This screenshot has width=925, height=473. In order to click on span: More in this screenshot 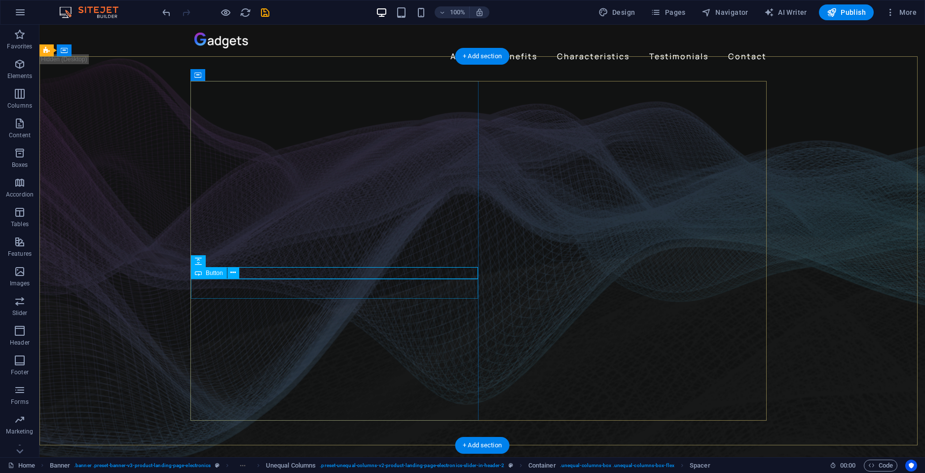, I will do `click(901, 12)`.